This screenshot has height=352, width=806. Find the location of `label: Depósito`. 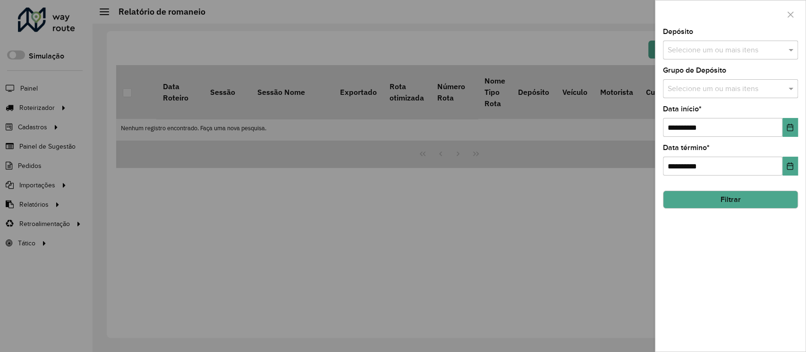

label: Depósito is located at coordinates (678, 32).